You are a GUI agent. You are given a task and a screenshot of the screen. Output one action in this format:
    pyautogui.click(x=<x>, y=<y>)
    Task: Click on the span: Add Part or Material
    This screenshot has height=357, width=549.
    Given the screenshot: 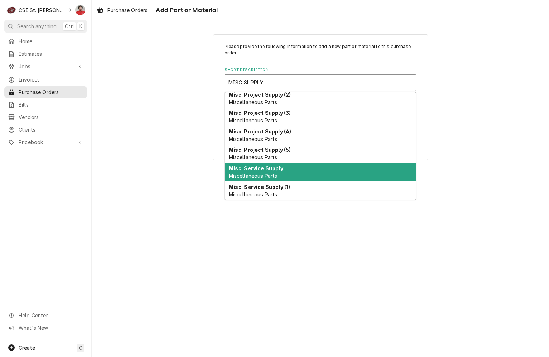 What is the action you would take?
    pyautogui.click(x=185, y=10)
    